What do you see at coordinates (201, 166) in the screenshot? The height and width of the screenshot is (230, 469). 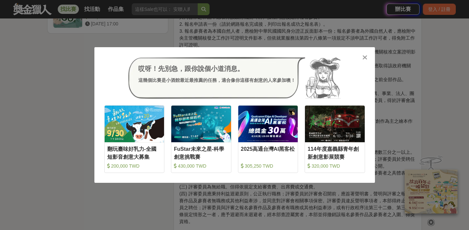 I see `div: 430,000 TWD` at bounding box center [201, 166].